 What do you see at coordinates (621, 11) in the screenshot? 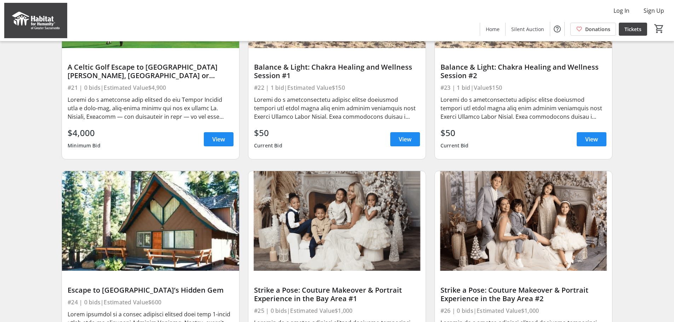
I see `button: Log In` at bounding box center [621, 11].